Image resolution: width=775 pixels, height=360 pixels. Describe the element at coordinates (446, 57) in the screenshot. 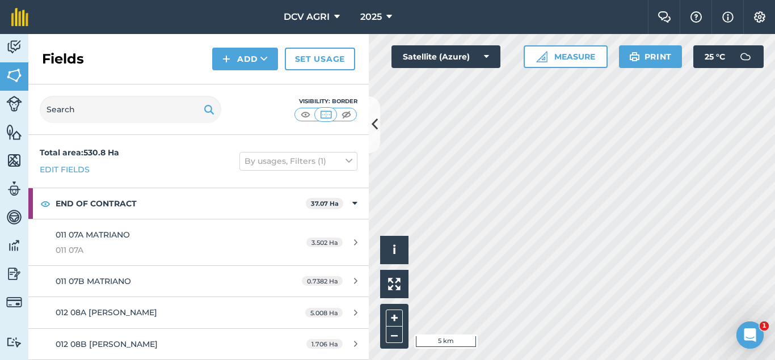

I see `button: Satellite (Azure)` at that location.